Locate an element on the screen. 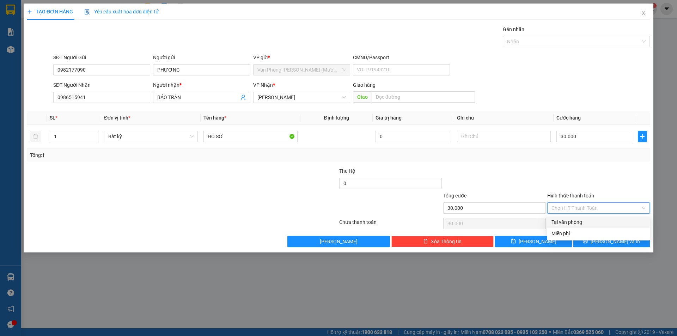 The image size is (677, 336). input: Dọc đường is located at coordinates (423, 97).